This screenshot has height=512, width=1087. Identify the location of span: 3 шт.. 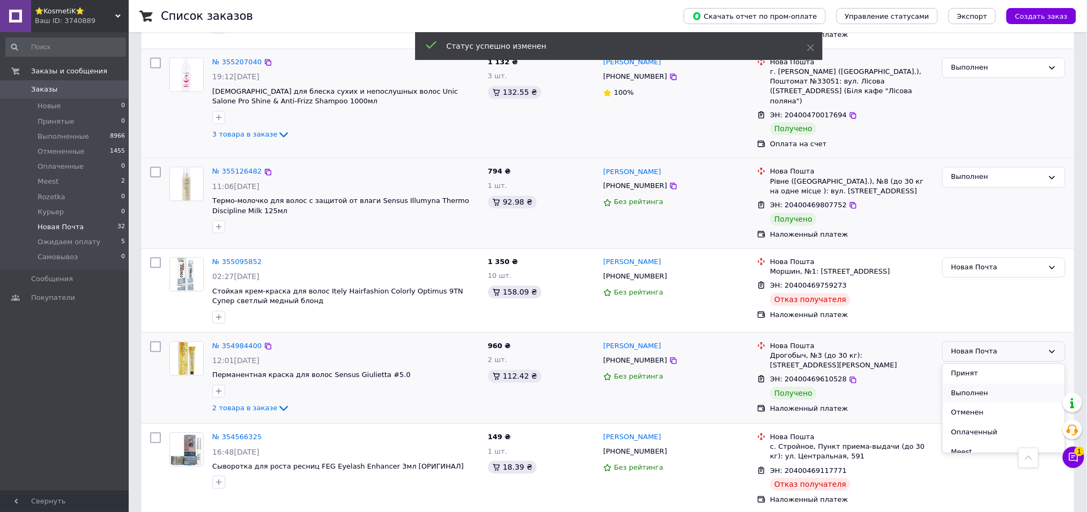
(497, 76).